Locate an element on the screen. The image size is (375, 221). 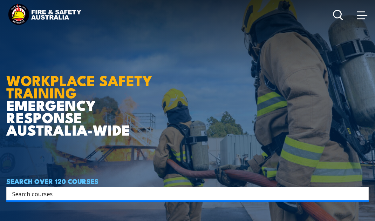
input: Search input is located at coordinates (183, 194).